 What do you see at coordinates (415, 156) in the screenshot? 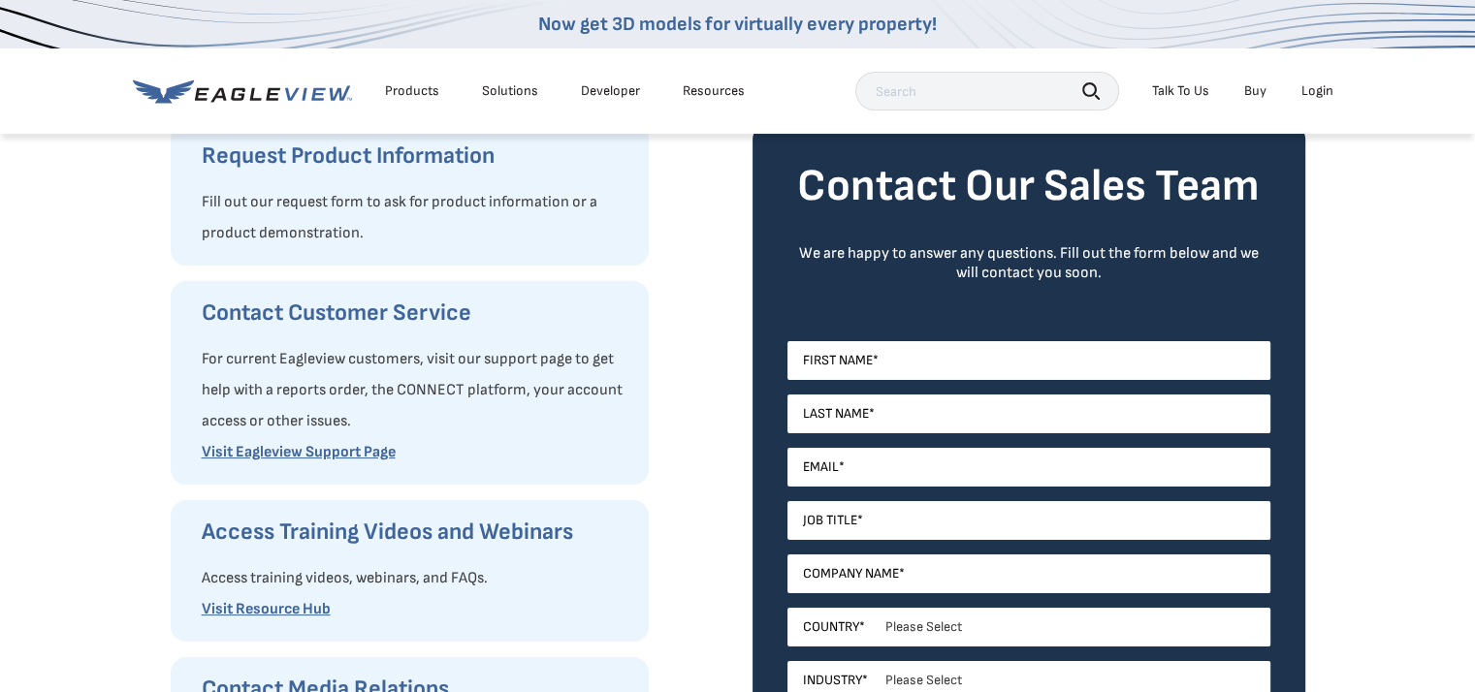
I see `h3: Request Product Information` at bounding box center [415, 156].